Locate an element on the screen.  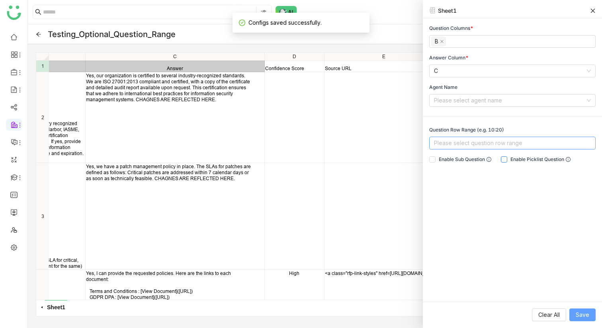
img: logo is located at coordinates (14, 13).